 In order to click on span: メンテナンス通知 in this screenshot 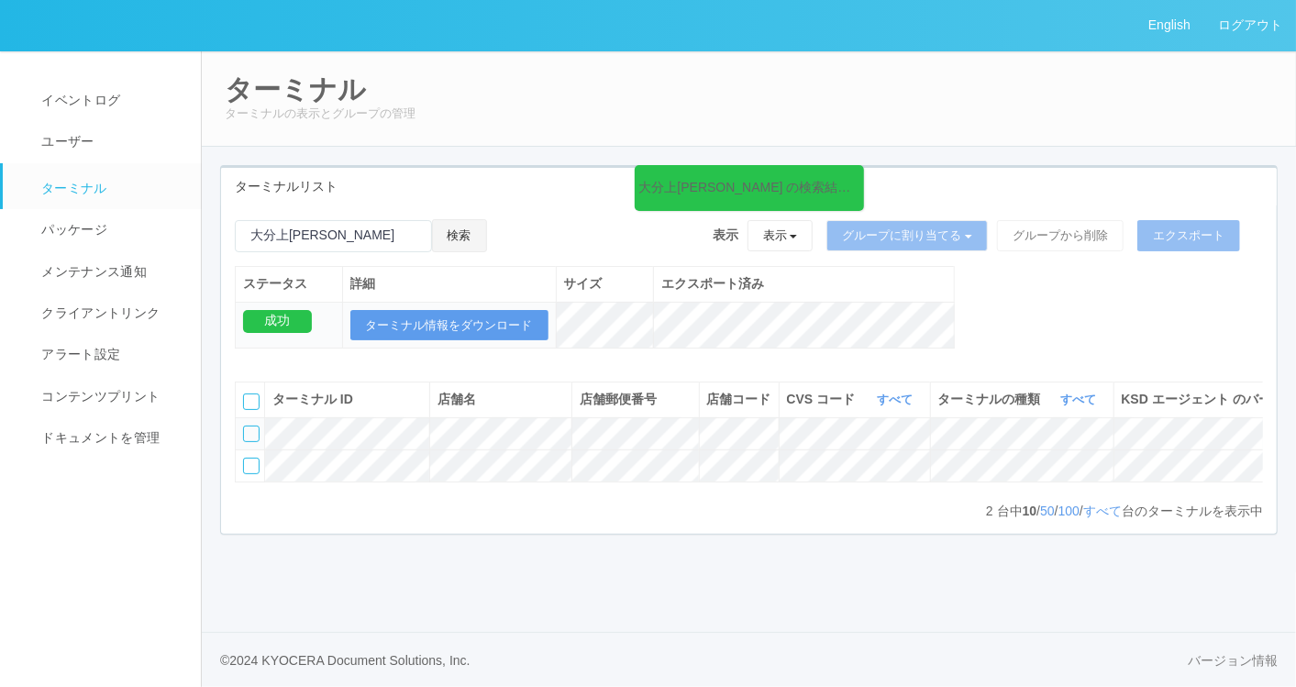, I will do `click(92, 271)`.